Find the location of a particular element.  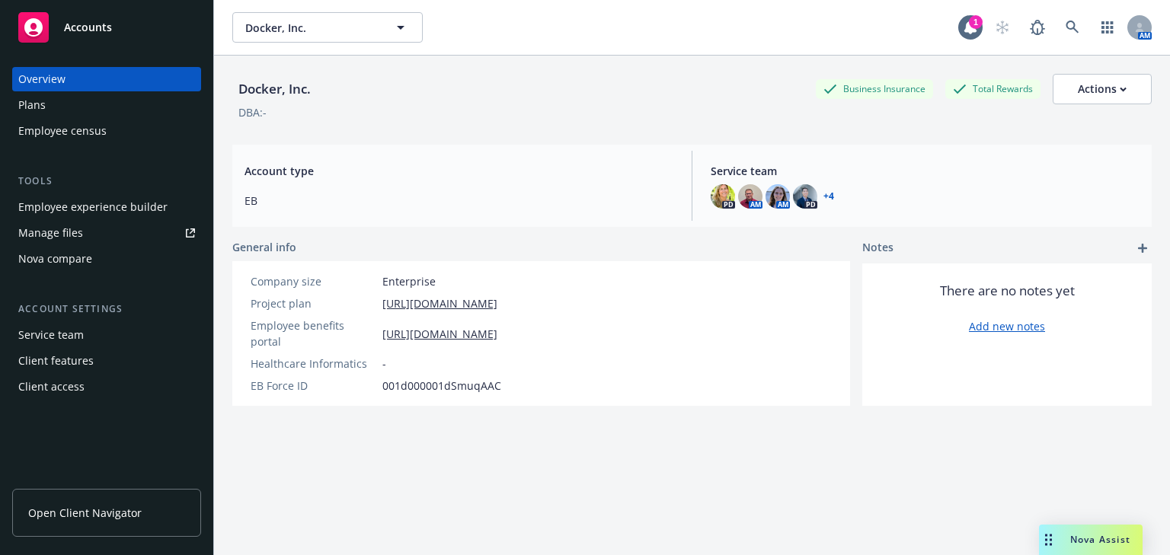

div: Overview is located at coordinates (42, 79).